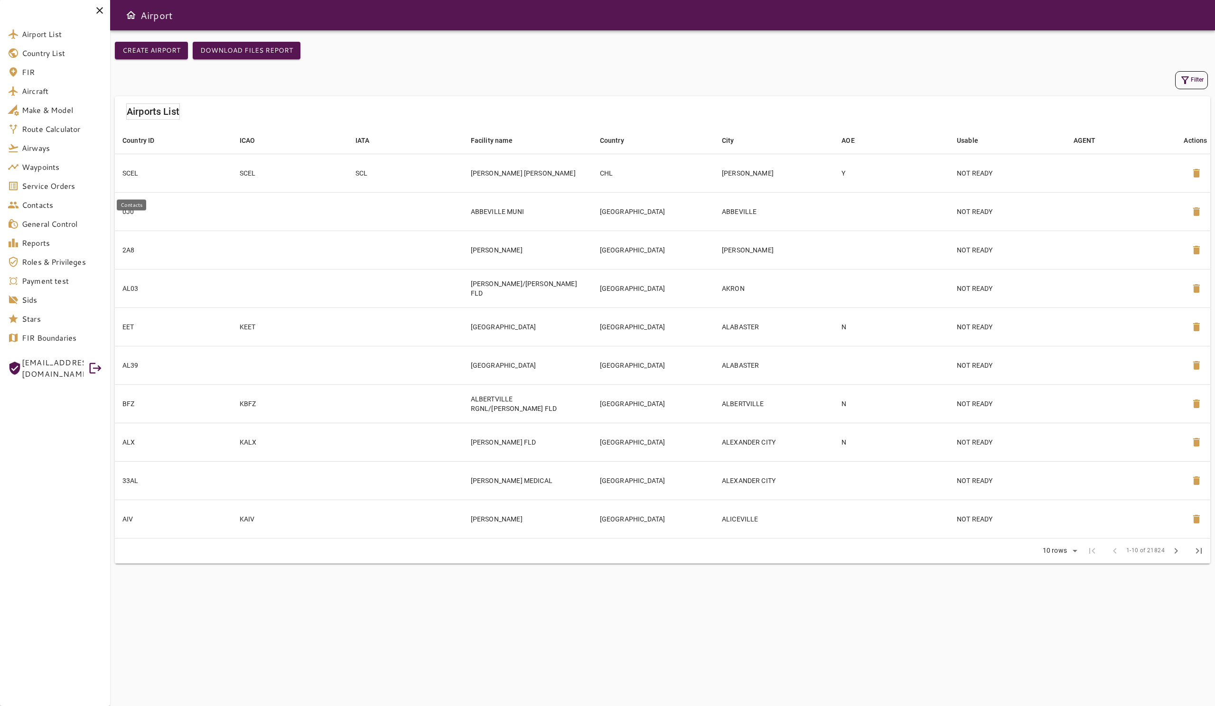 The image size is (1215, 706). Describe the element at coordinates (1059, 551) in the screenshot. I see `div: 10 rows` at that location.